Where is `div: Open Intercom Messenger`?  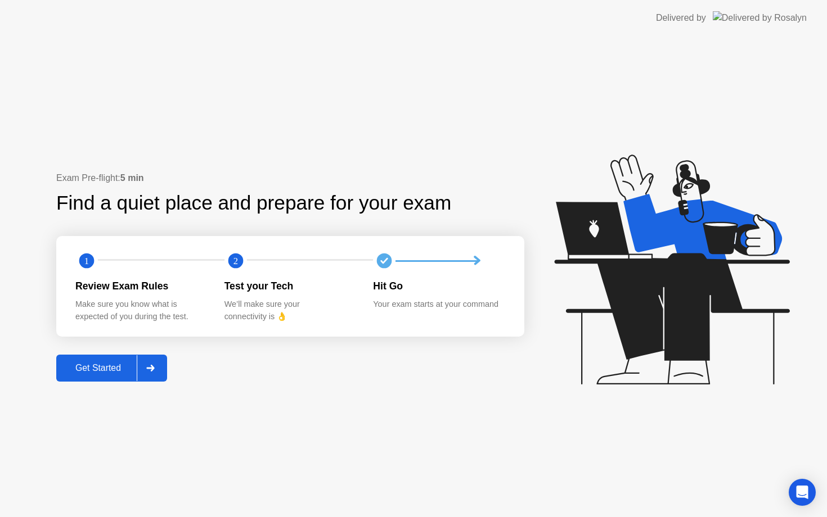 div: Open Intercom Messenger is located at coordinates (802, 493).